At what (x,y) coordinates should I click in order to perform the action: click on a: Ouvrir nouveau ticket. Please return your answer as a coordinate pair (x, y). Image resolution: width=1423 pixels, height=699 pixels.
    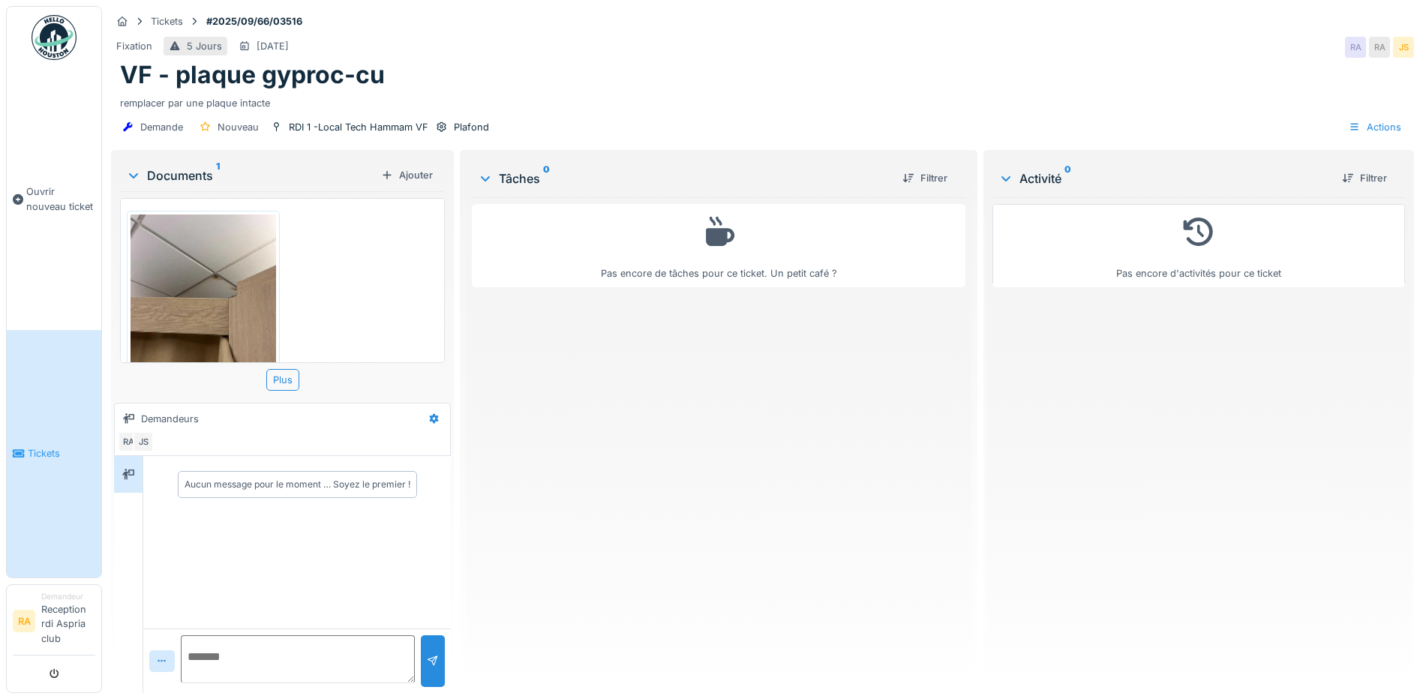
    Looking at the image, I should click on (54, 199).